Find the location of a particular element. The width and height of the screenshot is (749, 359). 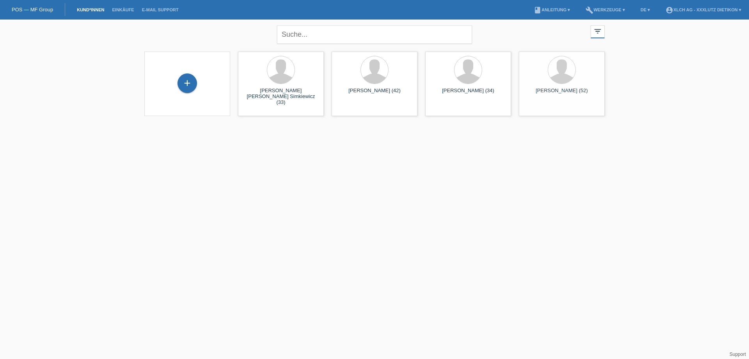

i: account_circle is located at coordinates (670, 10).